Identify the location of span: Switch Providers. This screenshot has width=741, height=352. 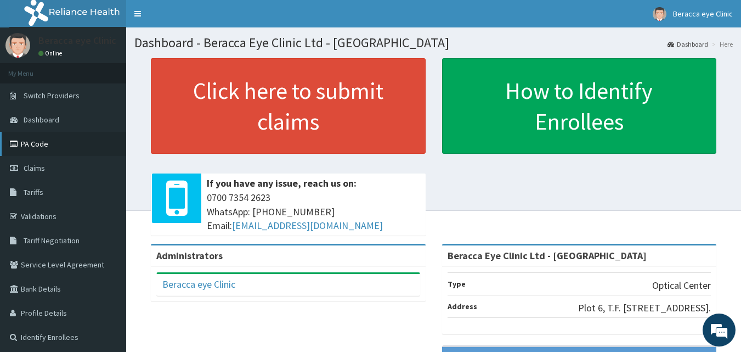
(52, 95).